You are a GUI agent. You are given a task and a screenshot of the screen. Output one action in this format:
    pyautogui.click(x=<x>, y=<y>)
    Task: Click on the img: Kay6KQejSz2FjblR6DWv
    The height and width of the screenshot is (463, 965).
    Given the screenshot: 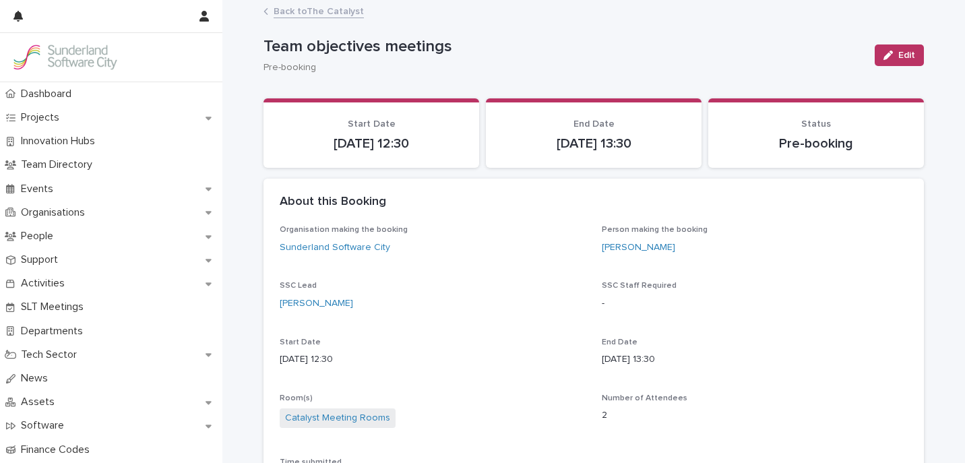 What is the action you would take?
    pyautogui.click(x=65, y=57)
    